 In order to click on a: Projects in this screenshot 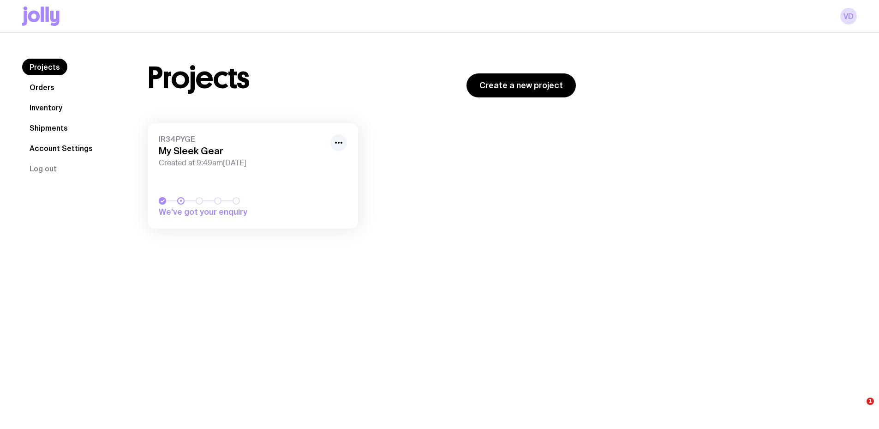, I will do `click(45, 67)`.